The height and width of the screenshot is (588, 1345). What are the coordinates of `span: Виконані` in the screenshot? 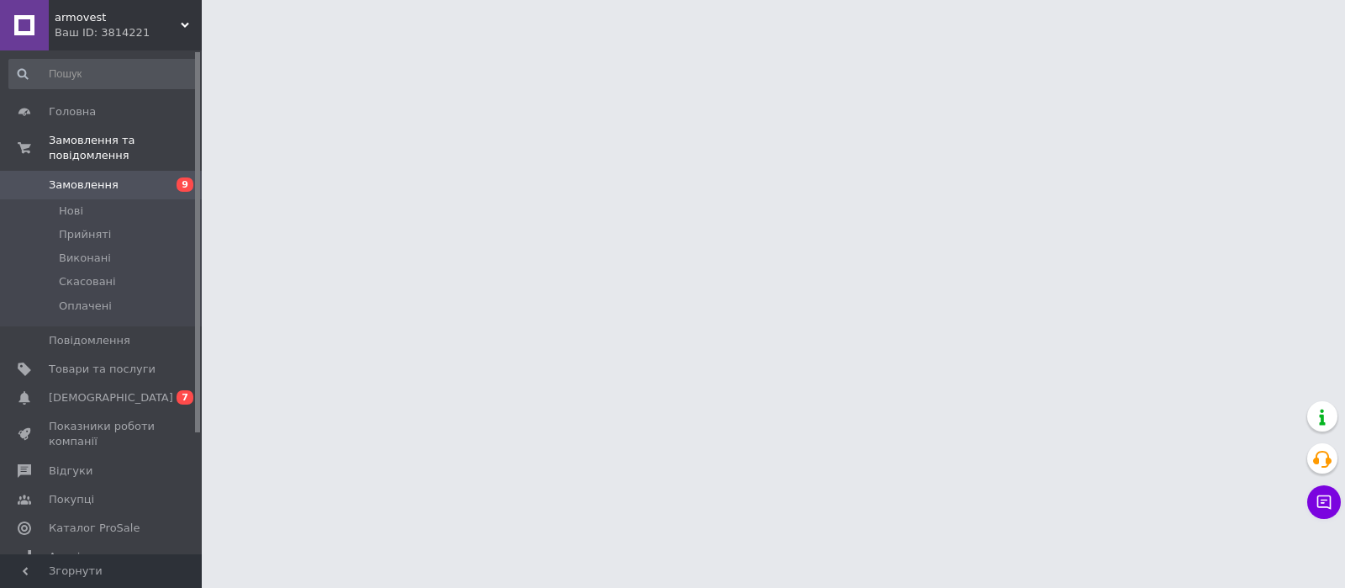 It's located at (85, 258).